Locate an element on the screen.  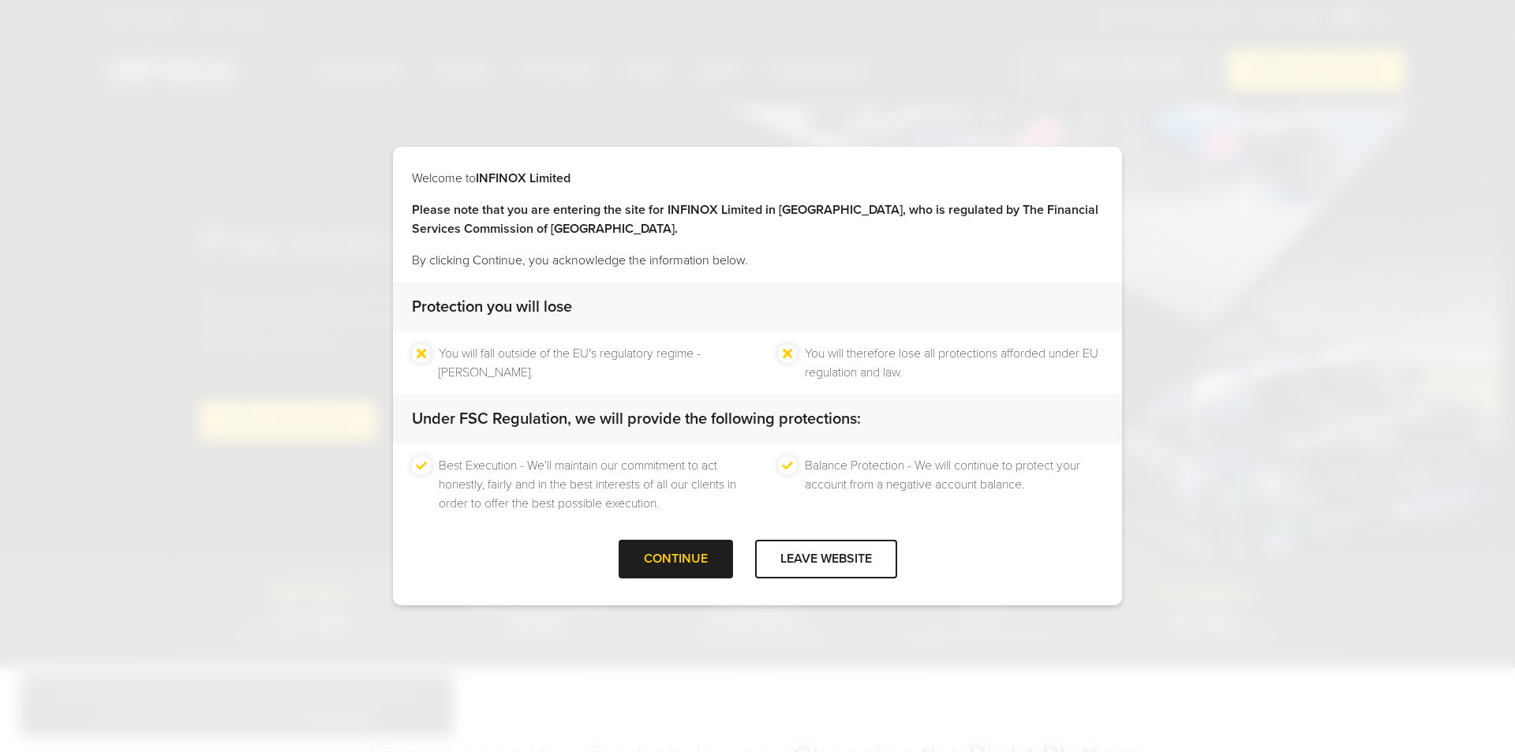
div: CONTINUE is located at coordinates (675, 559).